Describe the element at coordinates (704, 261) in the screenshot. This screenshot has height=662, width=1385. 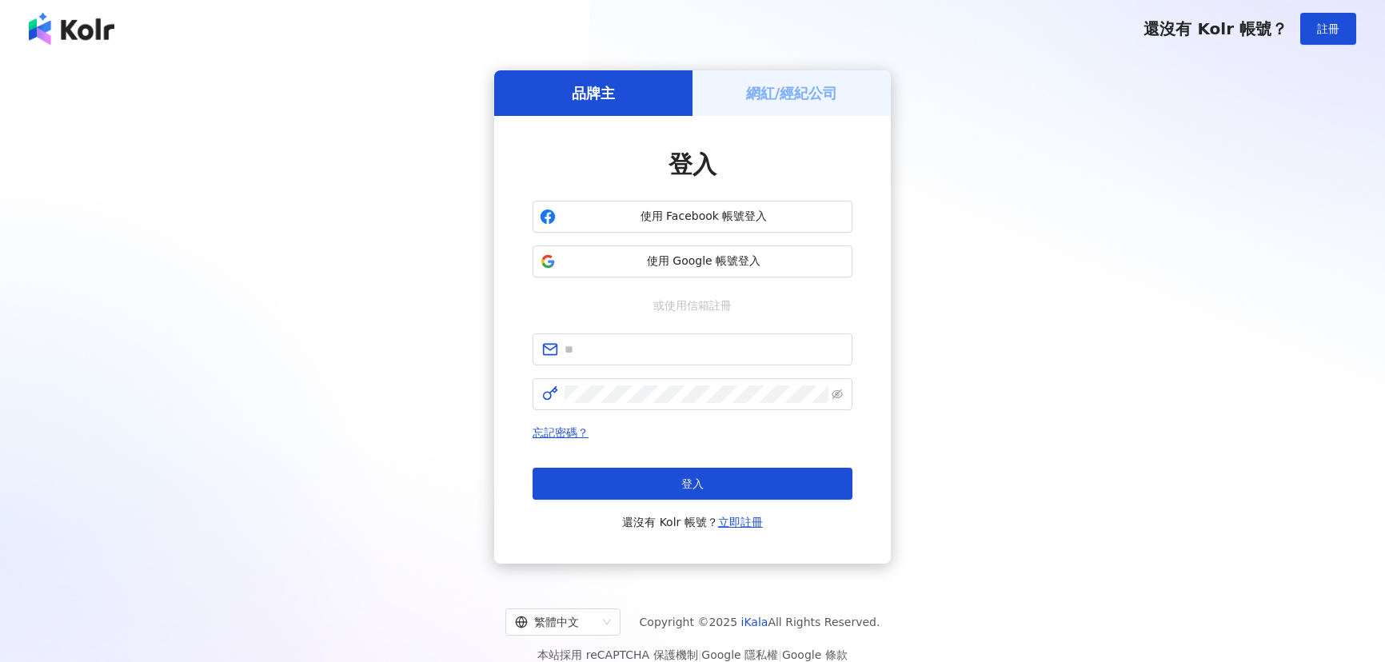
I see `span: 使用 Google 帳號登入` at that location.